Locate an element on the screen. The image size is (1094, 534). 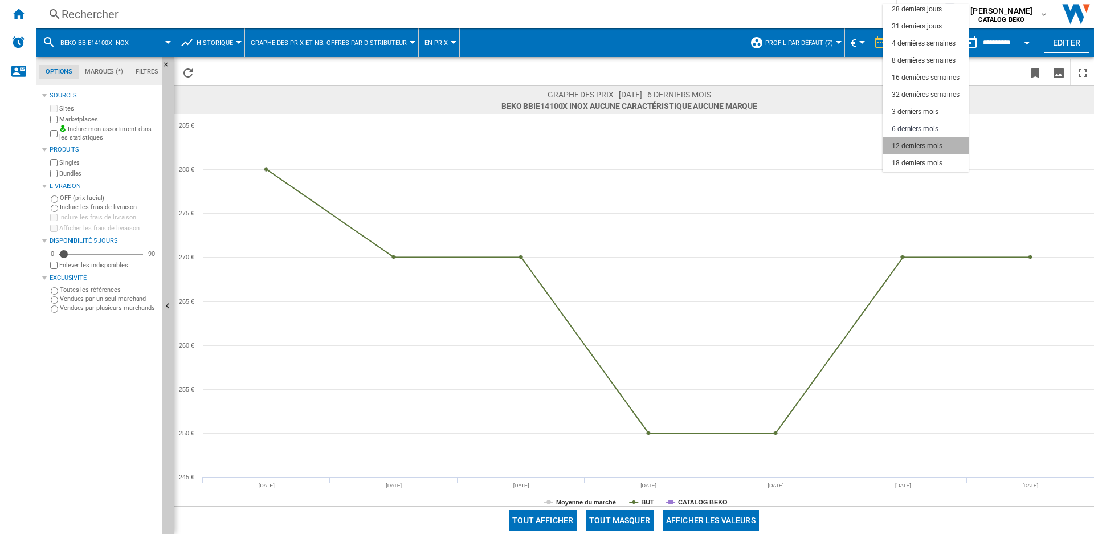
div: 31 derniers jours is located at coordinates (916, 26).